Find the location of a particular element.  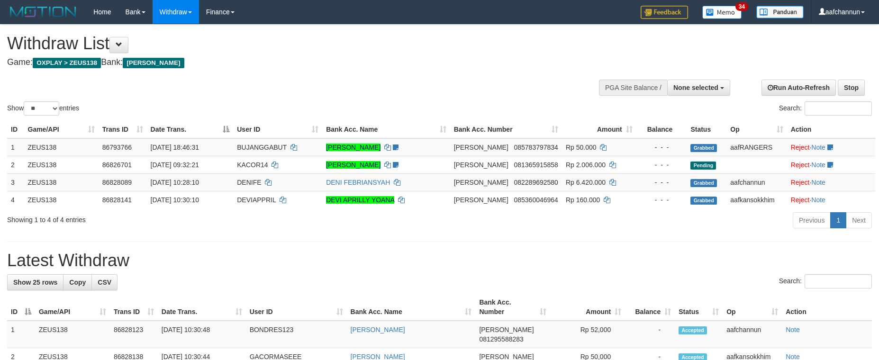

span: KACOR14 is located at coordinates (252, 165).